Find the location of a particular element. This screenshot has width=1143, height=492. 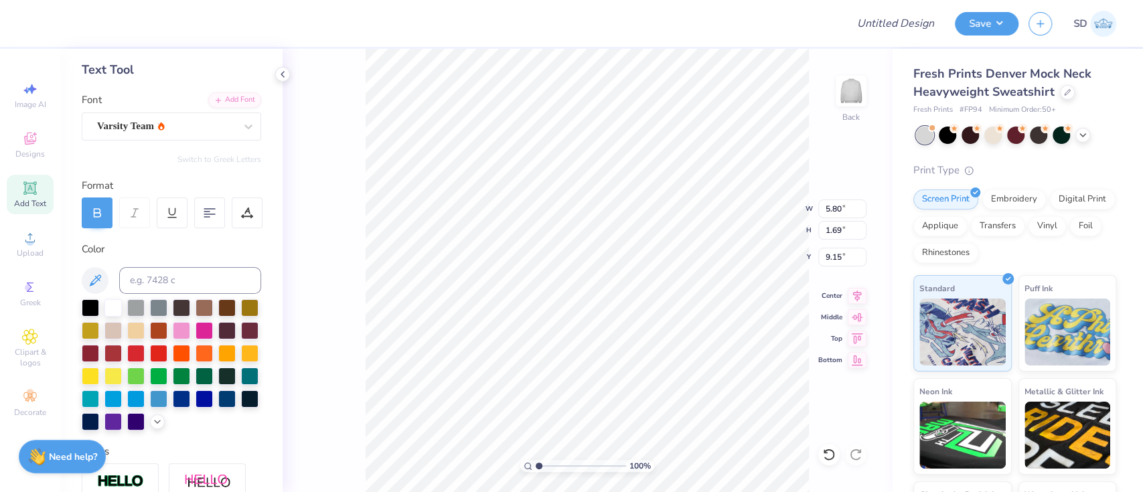

span: Bottom is located at coordinates (830, 360).